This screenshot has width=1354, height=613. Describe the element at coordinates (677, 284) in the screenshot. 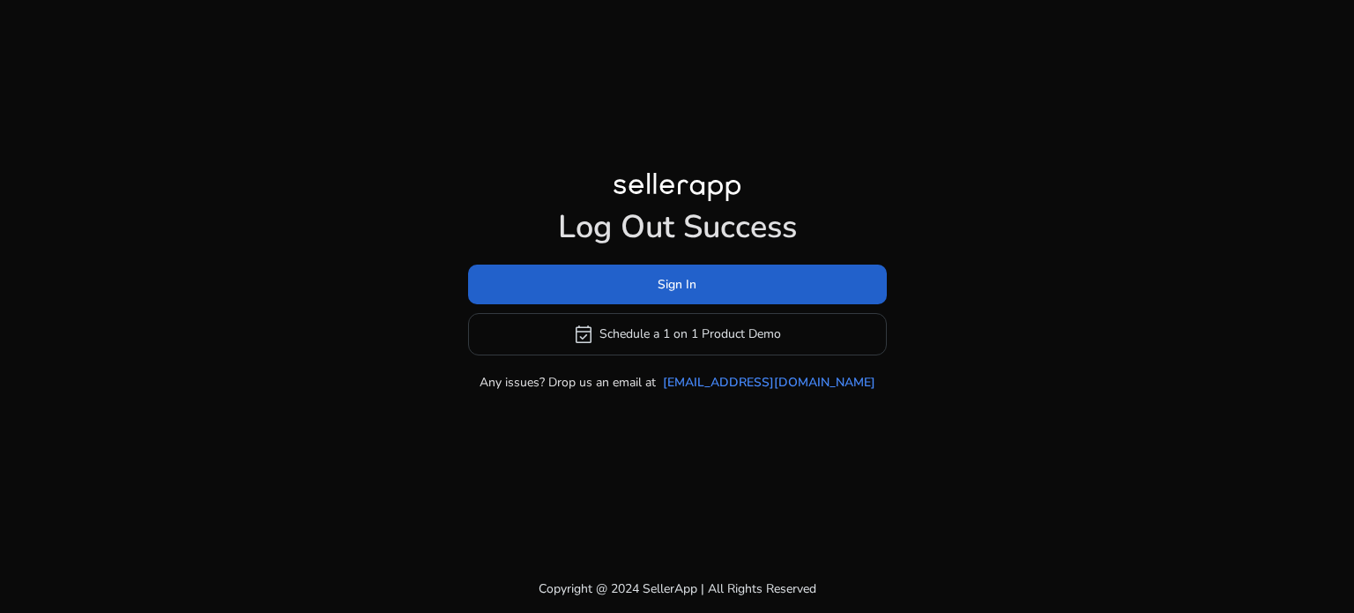

I see `span: Sign In` at that location.